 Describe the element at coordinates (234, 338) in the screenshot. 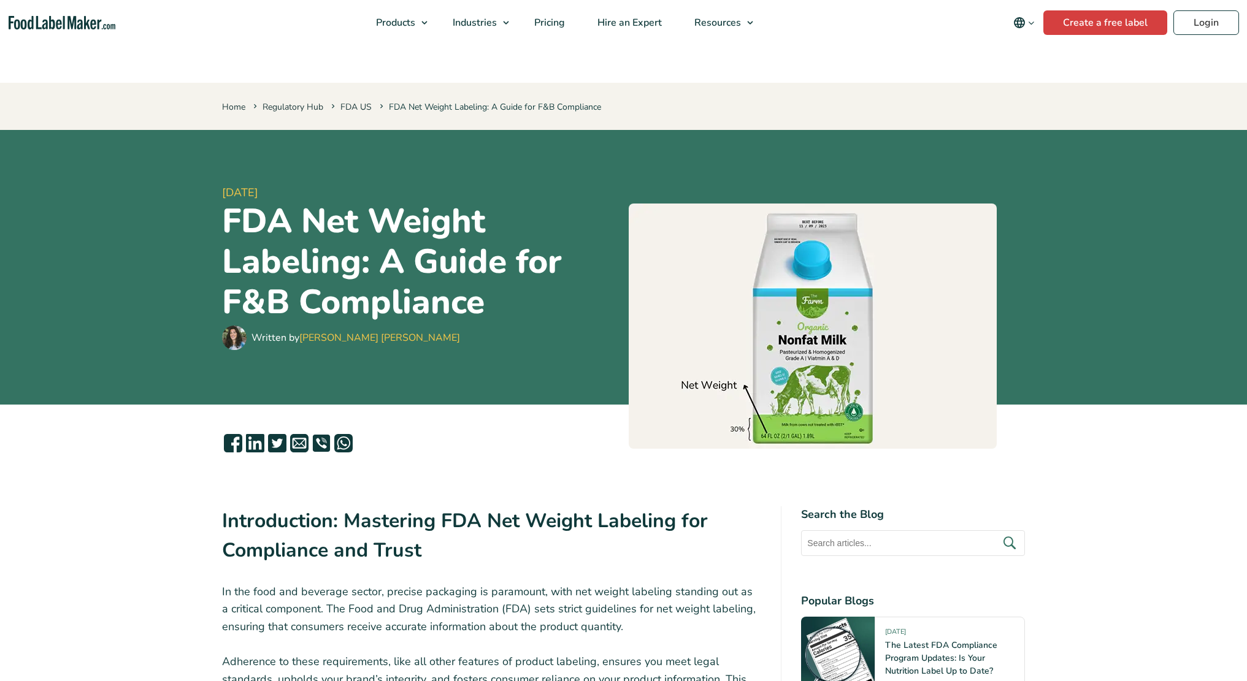

I see `img: Maria Abi Hanna - Food Label Maker` at that location.